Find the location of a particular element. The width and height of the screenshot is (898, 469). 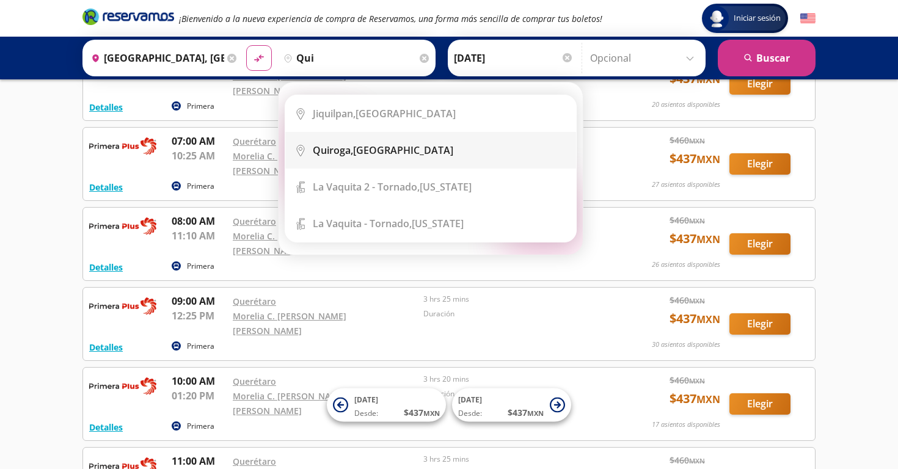

input: Opcional is located at coordinates (645, 58).